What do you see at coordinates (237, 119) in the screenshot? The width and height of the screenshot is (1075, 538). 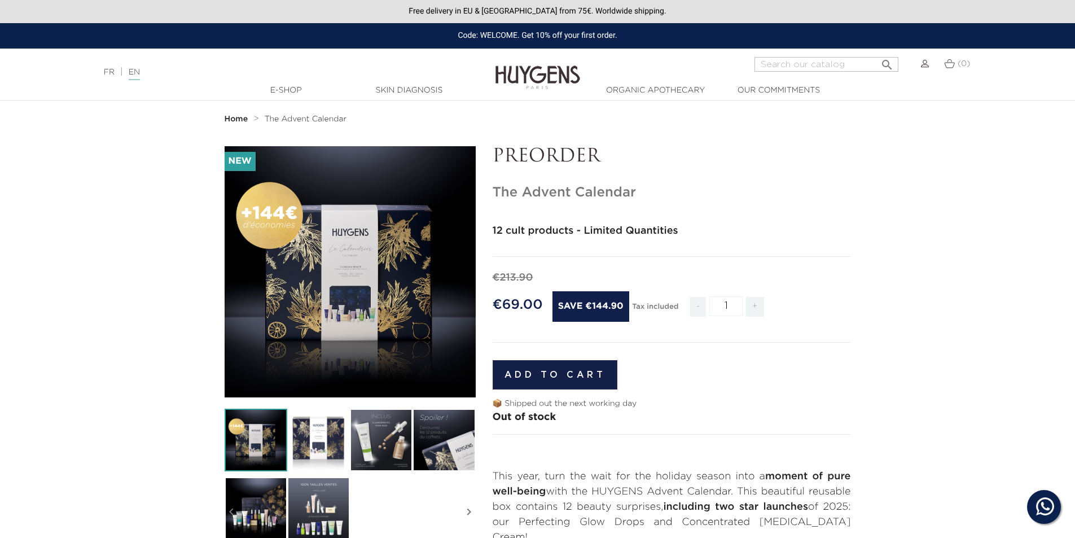 I see `strong: Home` at bounding box center [237, 119].